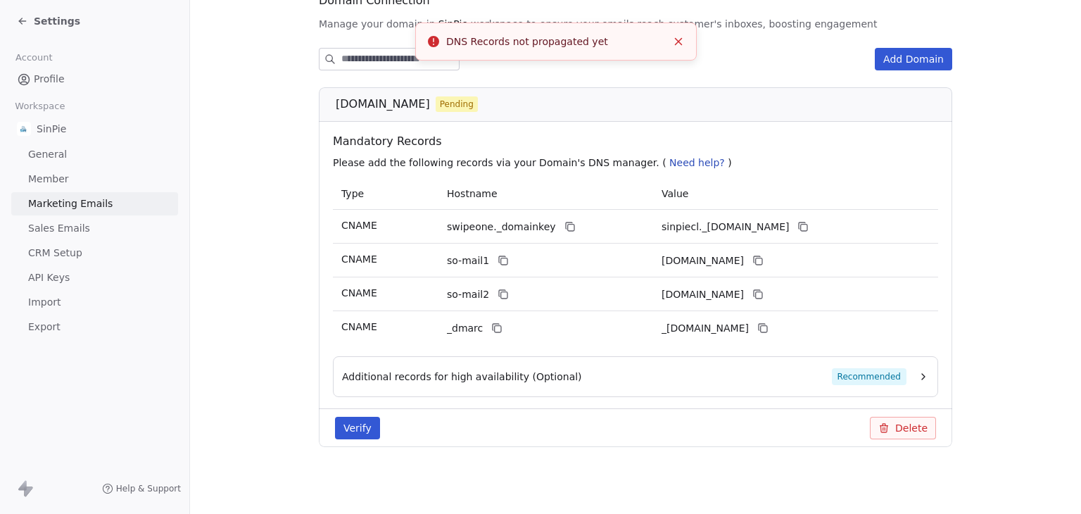  Describe the element at coordinates (773, 24) in the screenshot. I see `span: customer's inboxes, boosting engagement` at that location.